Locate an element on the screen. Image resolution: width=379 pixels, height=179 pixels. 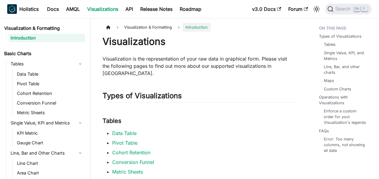
a: Custom Charts is located at coordinates (337, 89).